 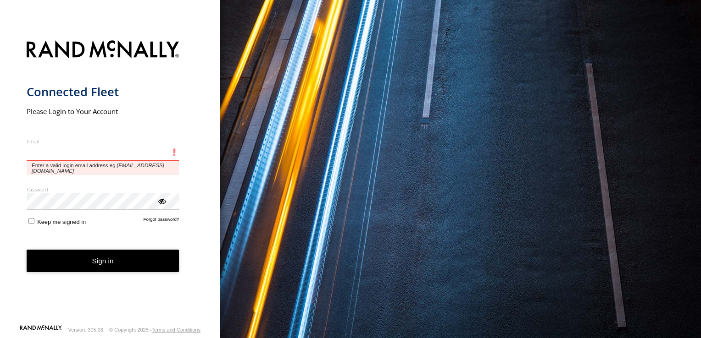 I want to click on a: Forgot password?, so click(x=161, y=221).